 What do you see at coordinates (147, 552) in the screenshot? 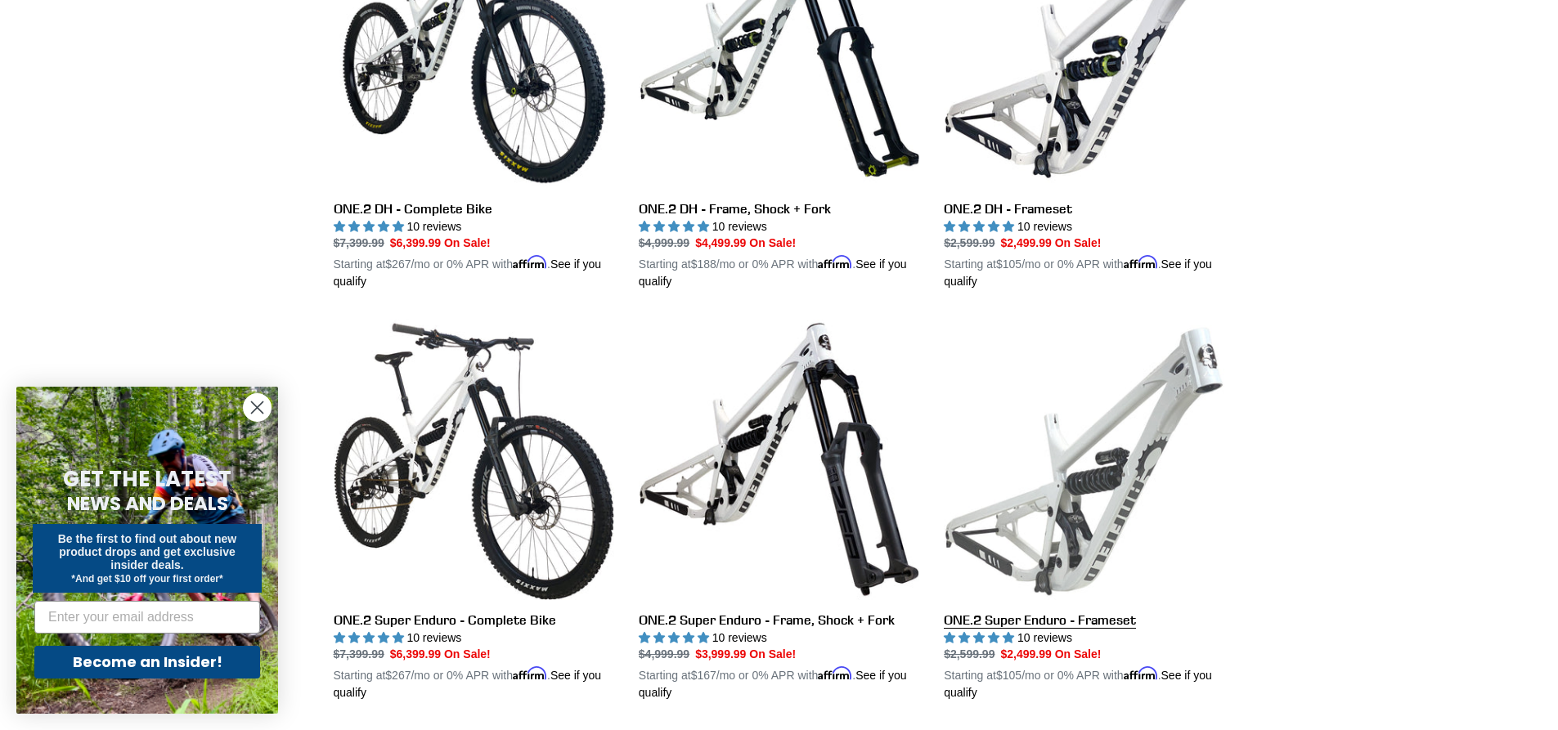
I see `span: Be the first to find out about new product drops and get exclusive insider deals.` at bounding box center [147, 552].